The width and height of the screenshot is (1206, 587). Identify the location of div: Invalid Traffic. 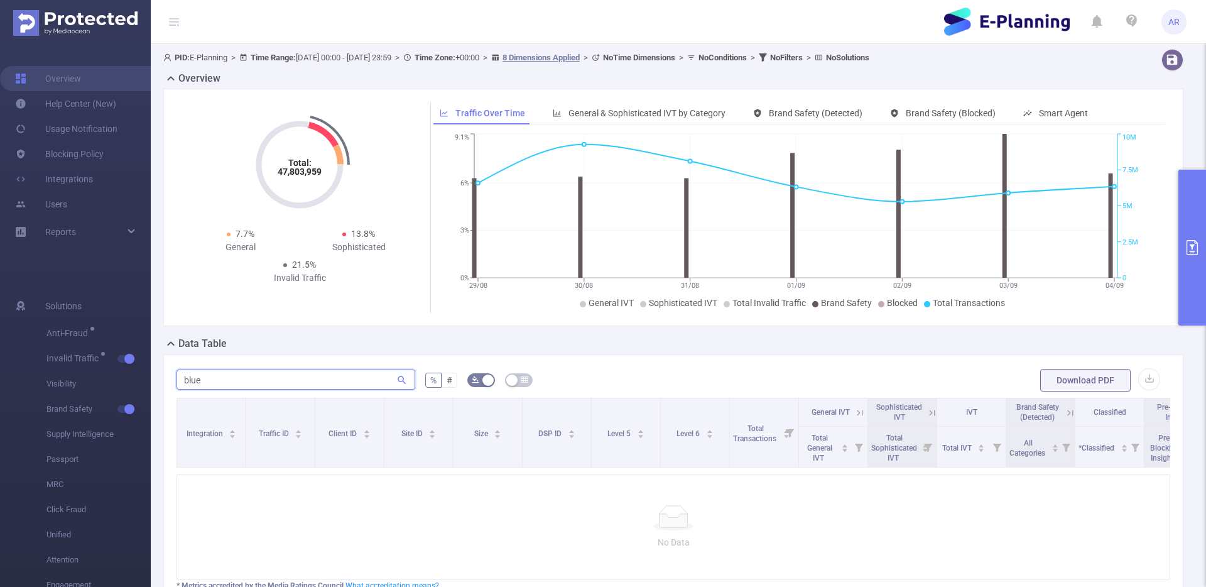
(300, 278).